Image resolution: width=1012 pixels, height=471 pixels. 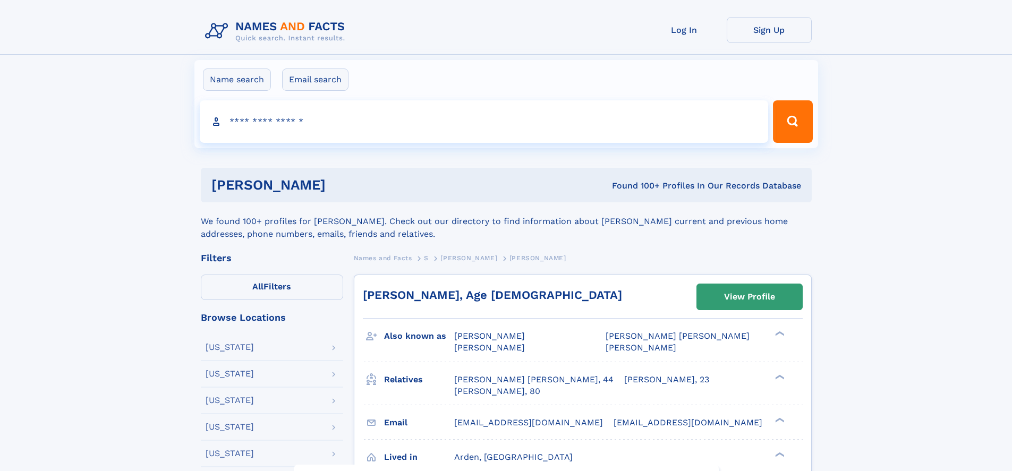 I want to click on input: search input, so click(x=484, y=122).